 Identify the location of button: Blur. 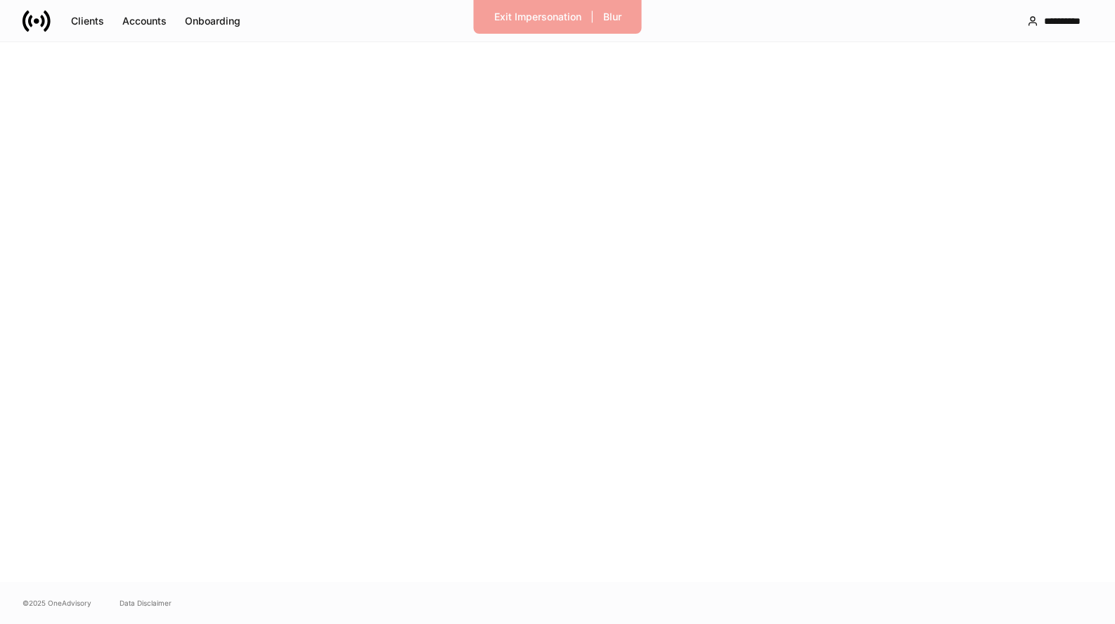
(612, 17).